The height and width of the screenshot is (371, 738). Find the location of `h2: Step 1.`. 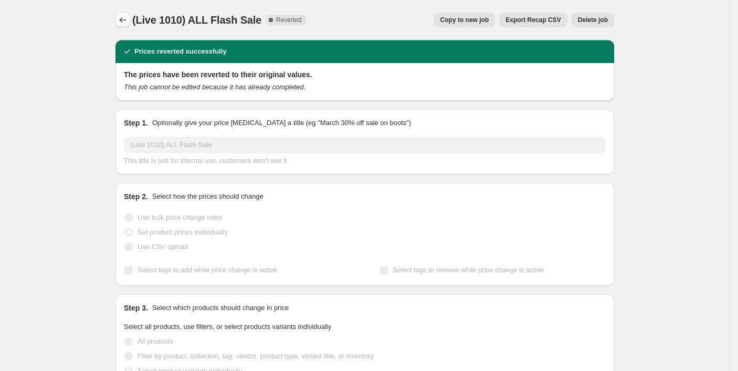

h2: Step 1. is located at coordinates (136, 123).